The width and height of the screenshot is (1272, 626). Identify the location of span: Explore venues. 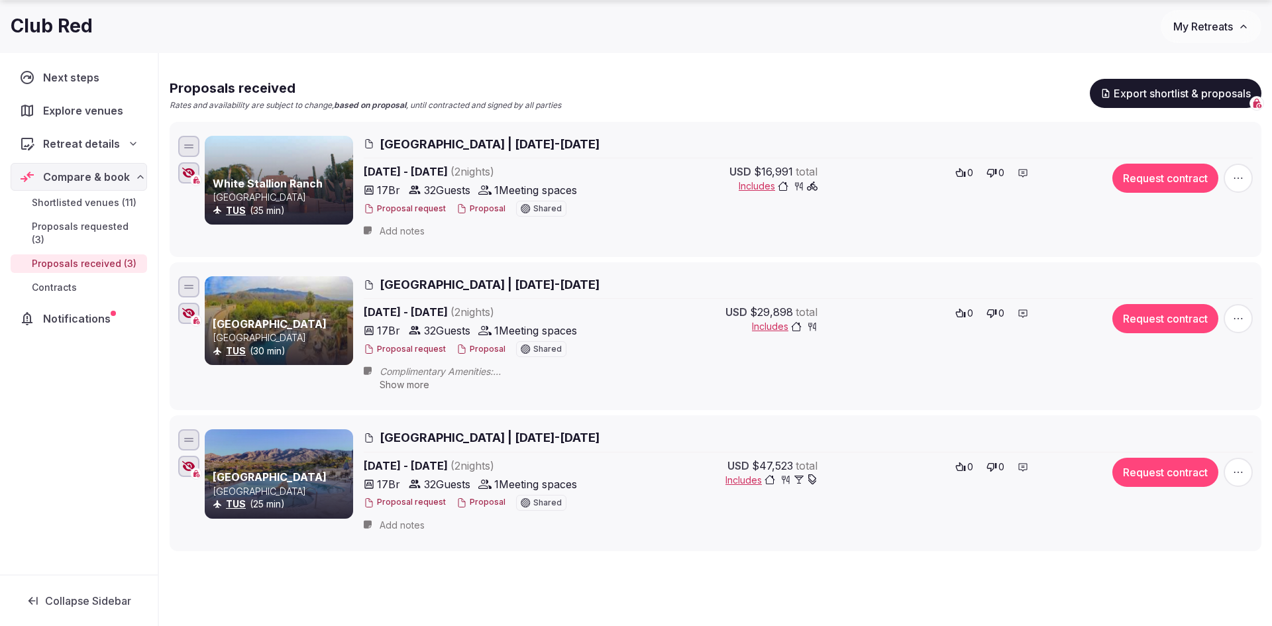
(85, 111).